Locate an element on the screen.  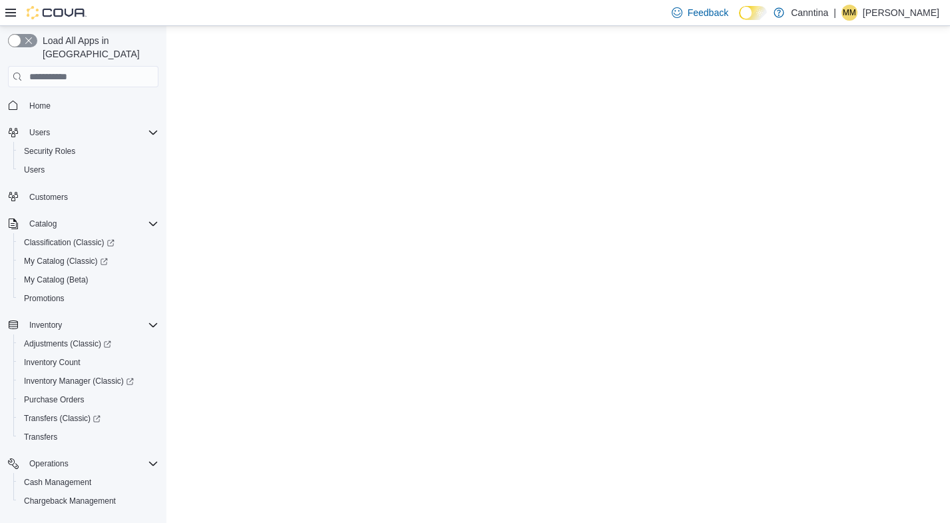
a: Promotions is located at coordinates (44, 298).